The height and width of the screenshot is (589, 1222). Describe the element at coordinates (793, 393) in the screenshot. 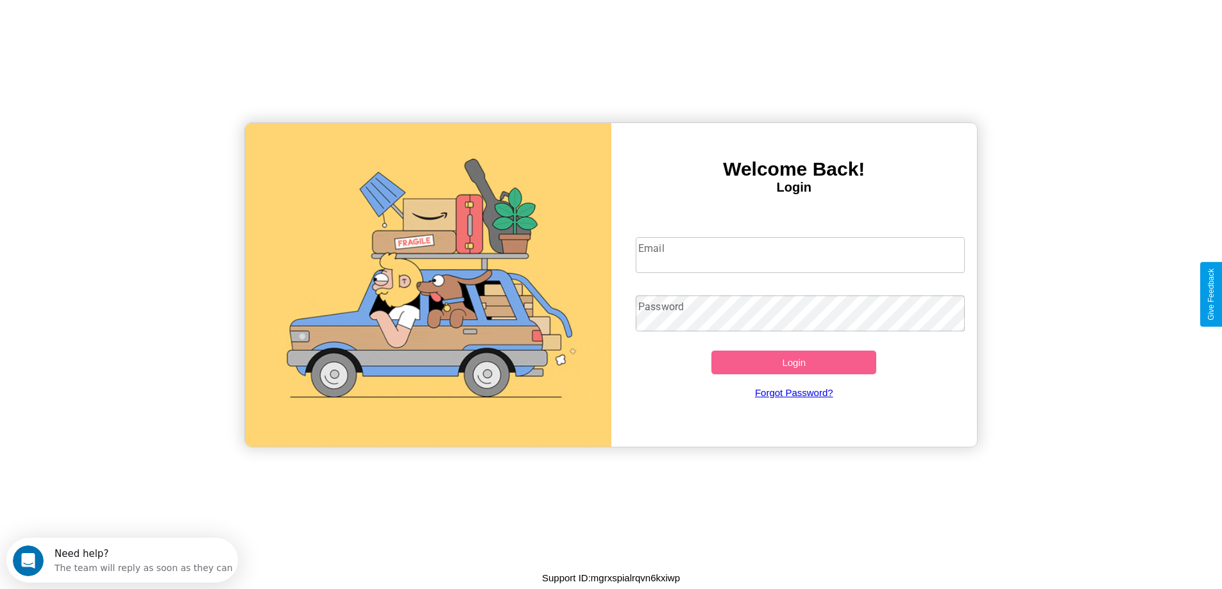

I see `a: Forgot Password?` at that location.